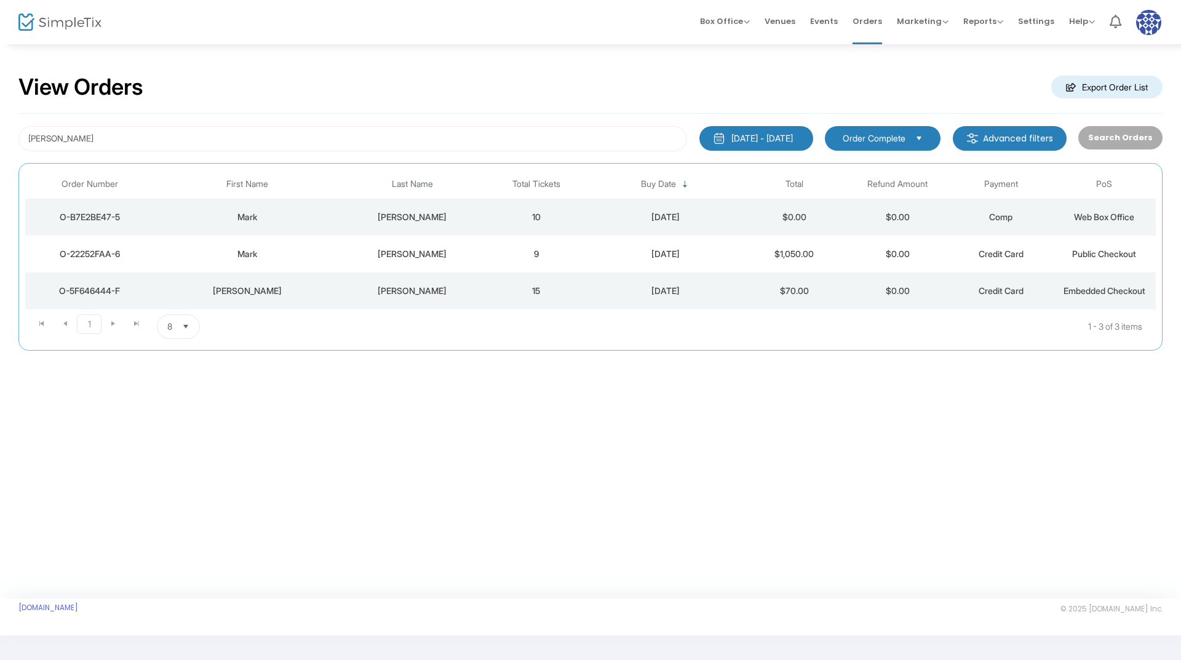 This screenshot has width=1181, height=660. Describe the element at coordinates (685, 185) in the screenshot. I see `span: Sortable` at that location.